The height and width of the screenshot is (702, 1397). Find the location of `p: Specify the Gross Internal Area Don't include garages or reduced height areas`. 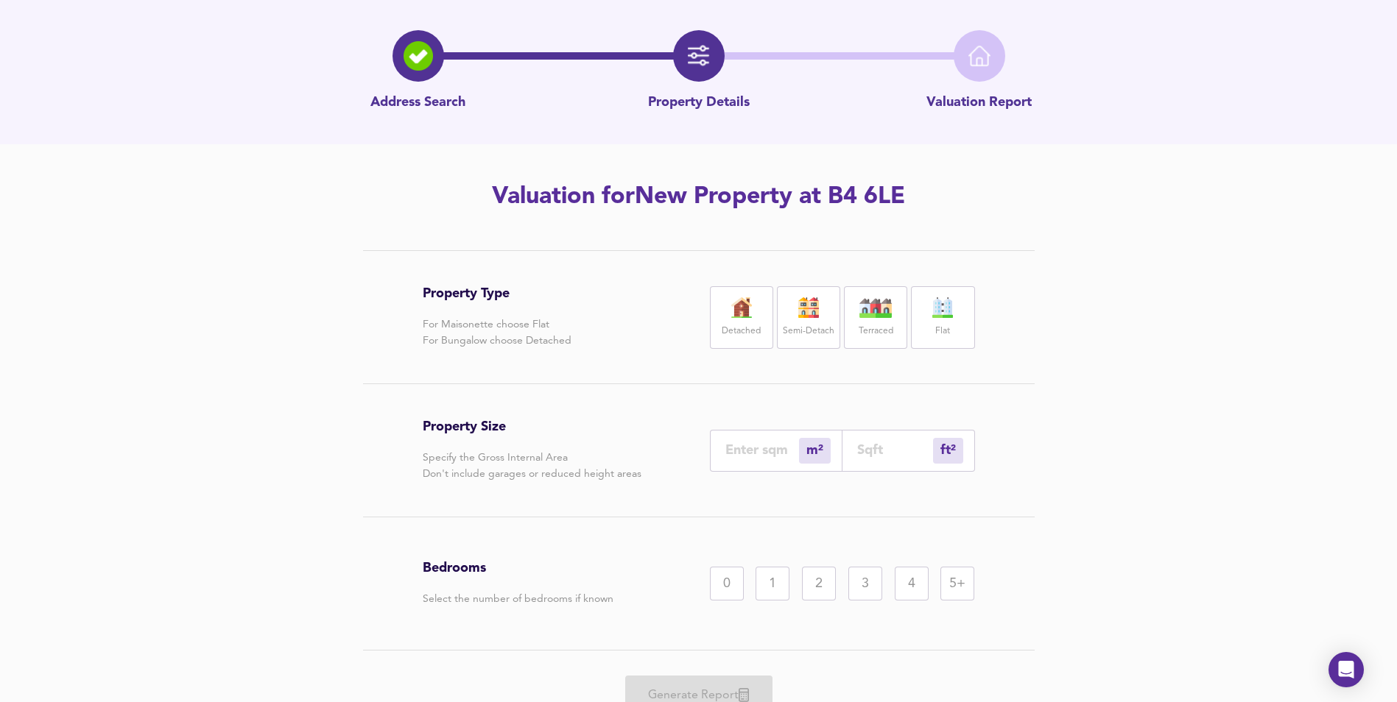

p: Specify the Gross Internal Area Don't include garages or reduced height areas is located at coordinates (532, 466).